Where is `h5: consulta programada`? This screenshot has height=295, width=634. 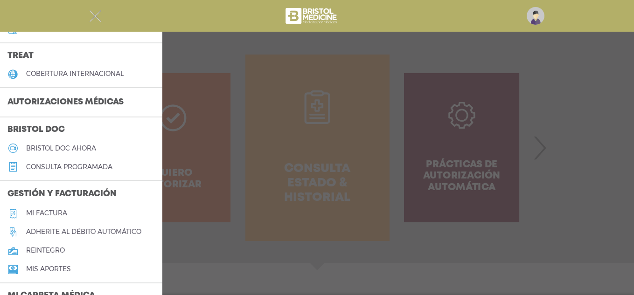
h5: consulta programada is located at coordinates (69, 167).